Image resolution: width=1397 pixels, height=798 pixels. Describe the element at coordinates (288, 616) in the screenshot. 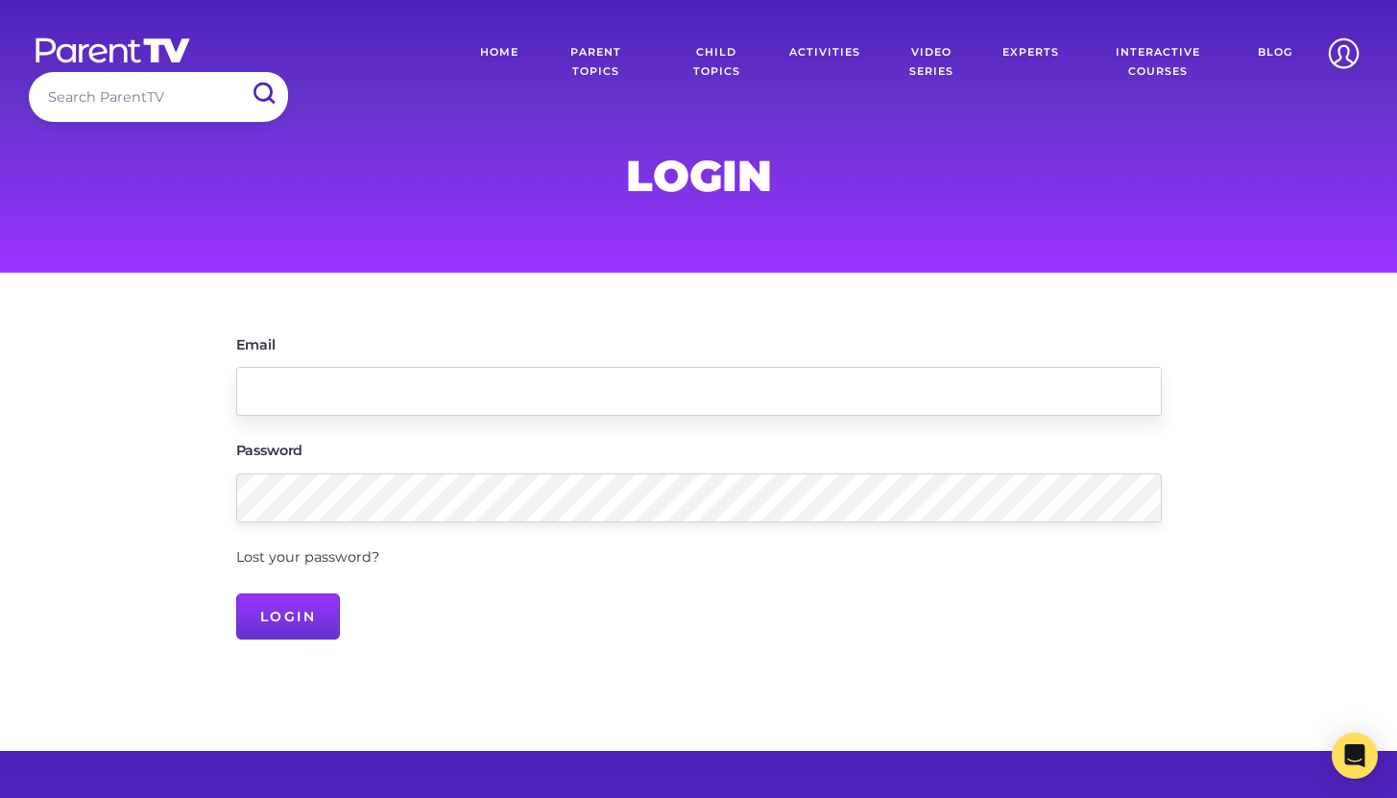

I see `input: Login` at that location.